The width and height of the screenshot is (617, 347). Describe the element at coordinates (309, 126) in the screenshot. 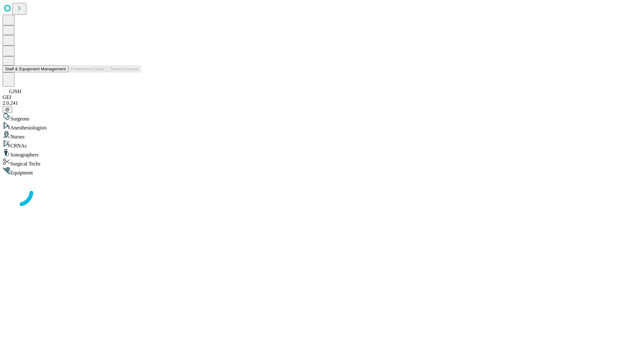

I see `div: Anesthesiologists` at that location.